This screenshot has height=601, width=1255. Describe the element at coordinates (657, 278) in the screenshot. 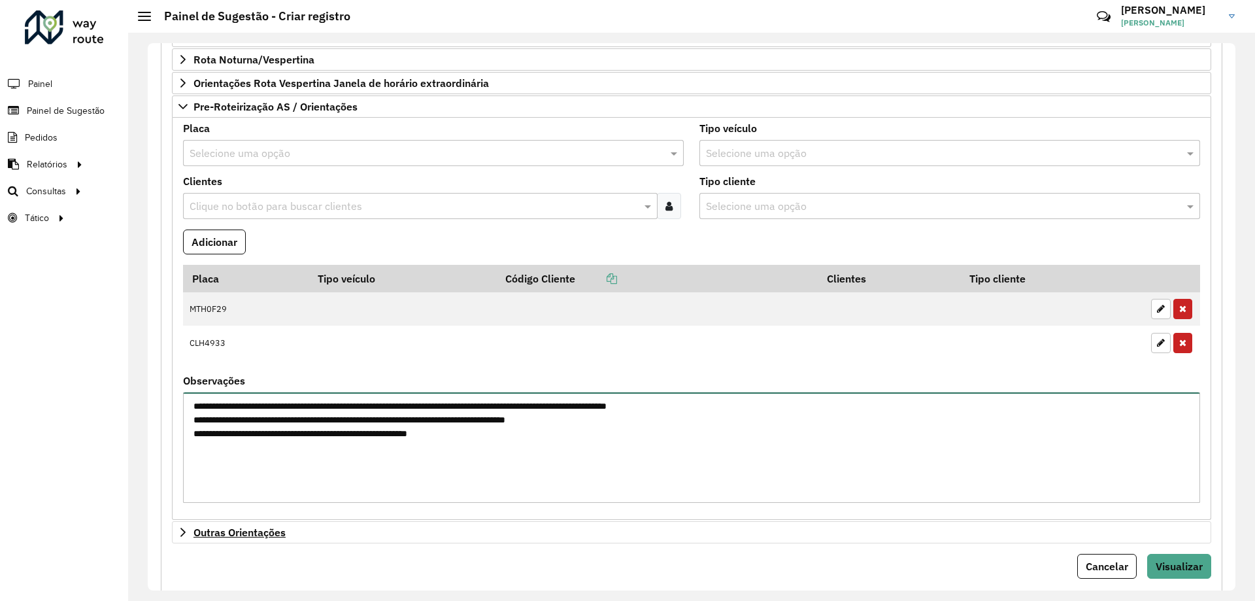

I see `th: Código Cliente` at that location.